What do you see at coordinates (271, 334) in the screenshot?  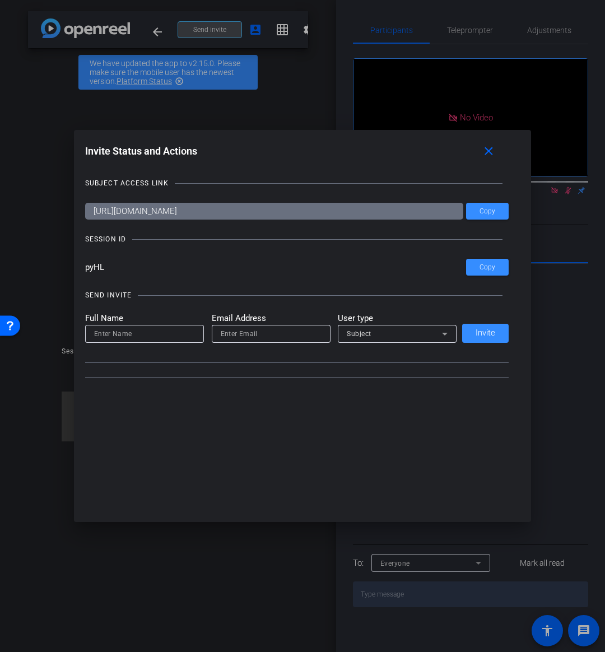 I see `input: Enter Email` at bounding box center [271, 334].